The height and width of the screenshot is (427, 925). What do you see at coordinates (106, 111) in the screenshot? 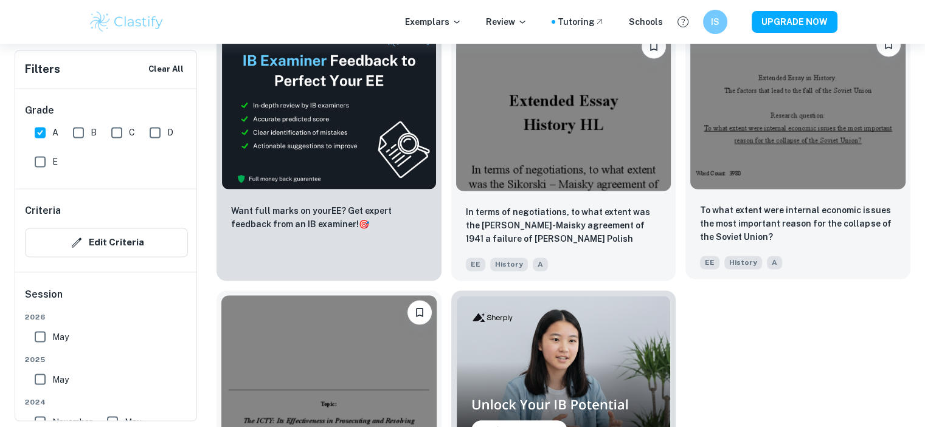
I see `h6: Grade` at bounding box center [106, 111].